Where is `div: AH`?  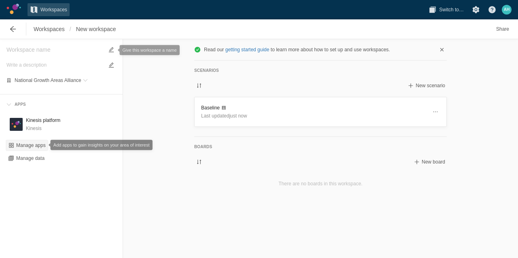 div: AH is located at coordinates (506, 10).